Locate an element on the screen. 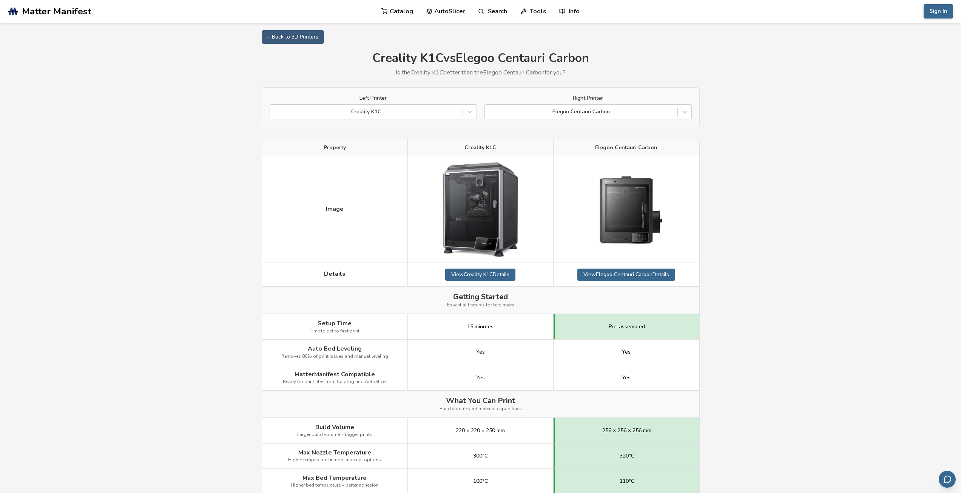  p: Is the Creality K1C better than the Elegoo Centauri Carbon for you? is located at coordinates (481, 73).